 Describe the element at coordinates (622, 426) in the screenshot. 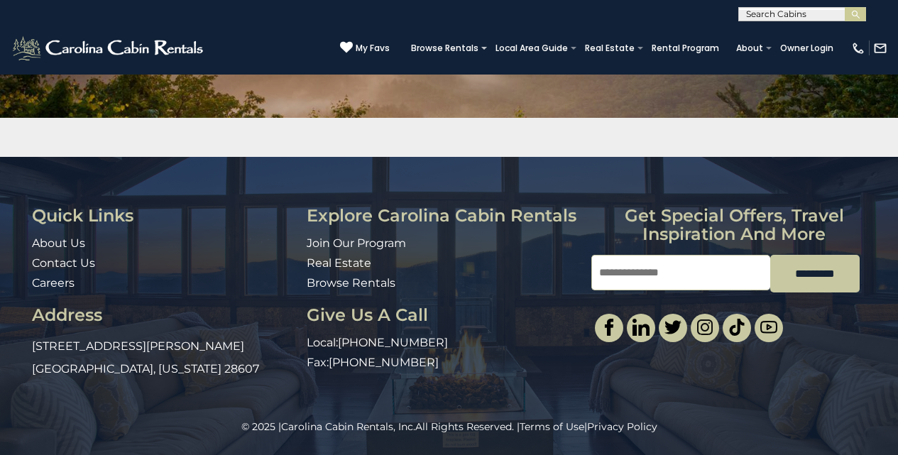

I see `a: Privacy Policy` at that location.